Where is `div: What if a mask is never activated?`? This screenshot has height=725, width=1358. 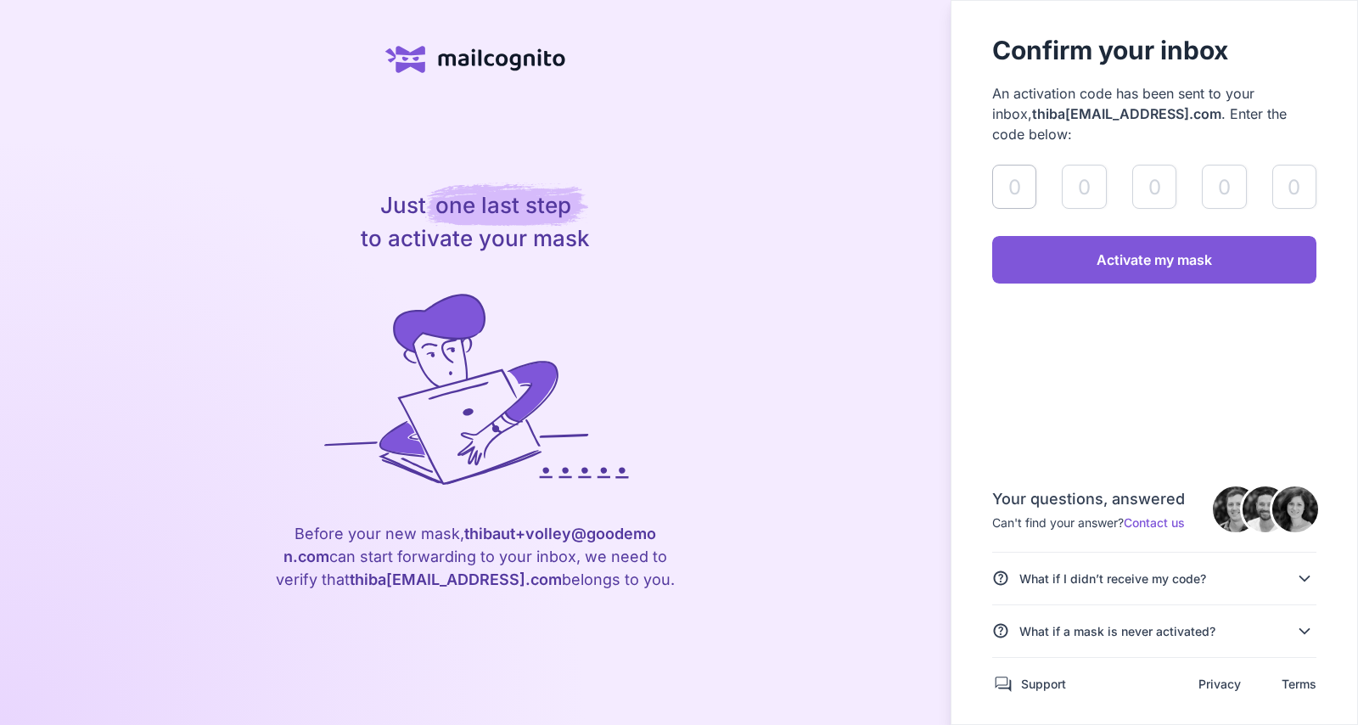
div: What if a mask is never activated? is located at coordinates (1117, 631).